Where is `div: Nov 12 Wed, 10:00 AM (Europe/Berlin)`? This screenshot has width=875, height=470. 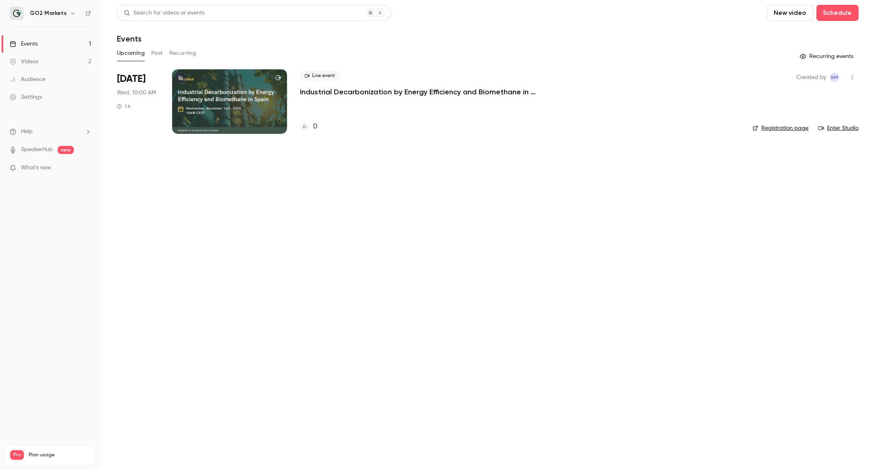
div: Nov 12 Wed, 10:00 AM (Europe/Berlin) is located at coordinates (138, 102).